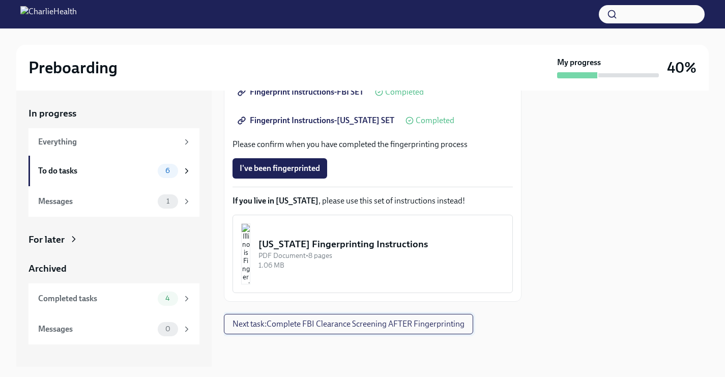  Describe the element at coordinates (349, 324) in the screenshot. I see `a: Next task:Complete FBI Clearance Screening AFTER Fingerprinting` at that location.